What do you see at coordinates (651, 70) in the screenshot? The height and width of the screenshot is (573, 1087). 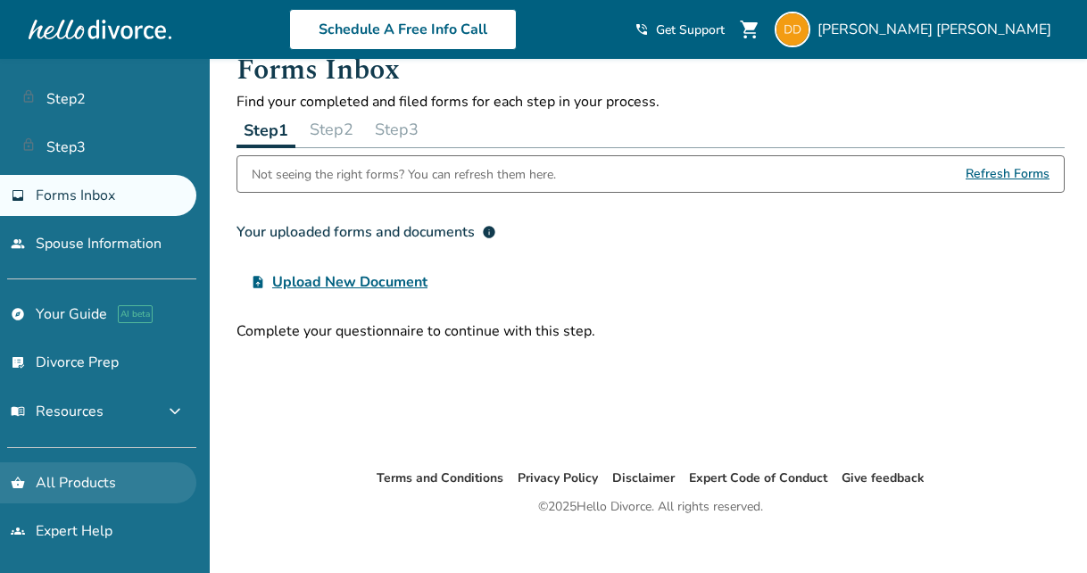 I see `h1: Forms Inbox` at bounding box center [651, 70].